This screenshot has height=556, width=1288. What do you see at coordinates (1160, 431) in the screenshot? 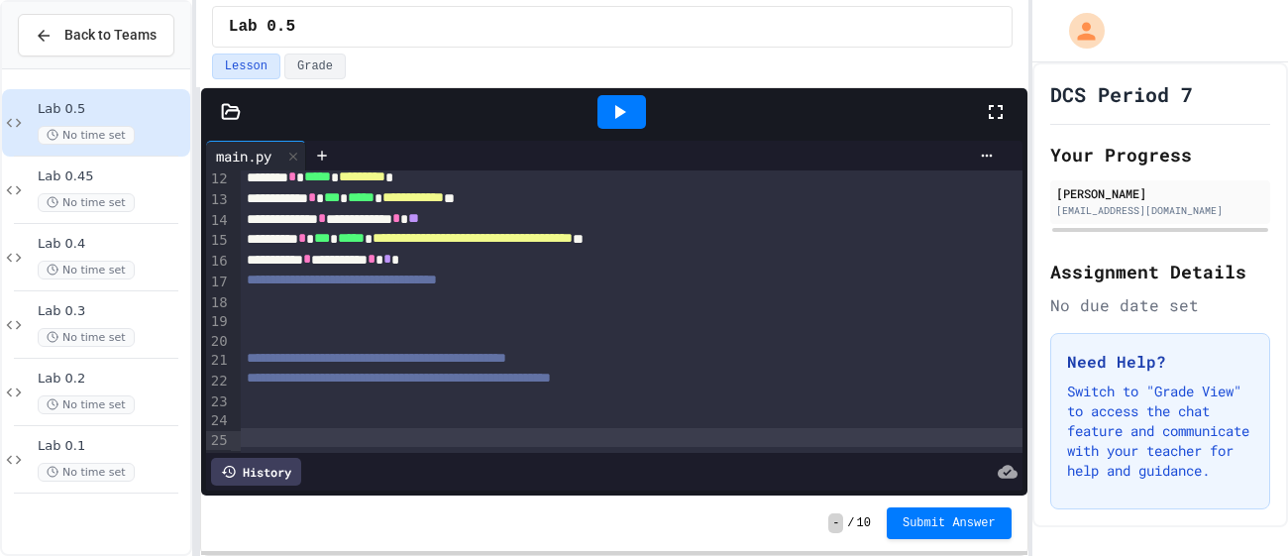
I see `p: Switch to "Grade View" to access the chat feature and communicate with your teacher for help and ...` at bounding box center [1160, 431].